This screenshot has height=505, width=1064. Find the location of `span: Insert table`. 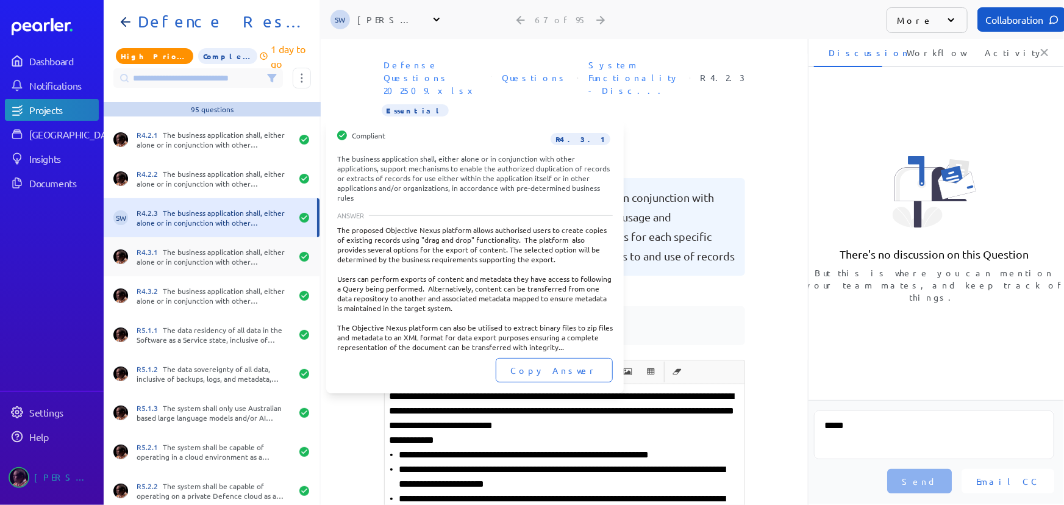

span: Insert table is located at coordinates (651, 372).